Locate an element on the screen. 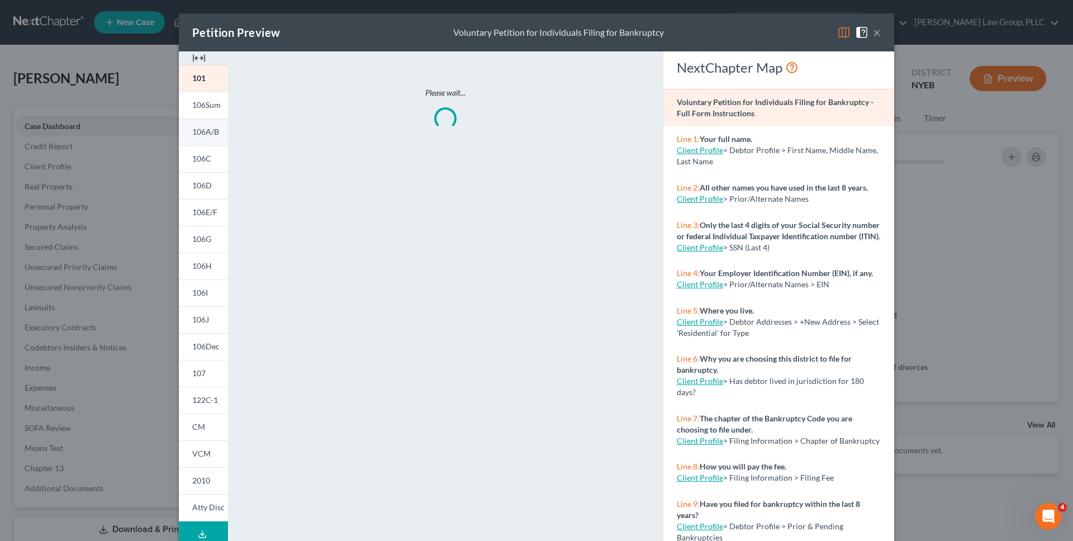 The height and width of the screenshot is (541, 1073). strong: Have you filed for bankruptcy within the last 8 years? is located at coordinates (768, 509).